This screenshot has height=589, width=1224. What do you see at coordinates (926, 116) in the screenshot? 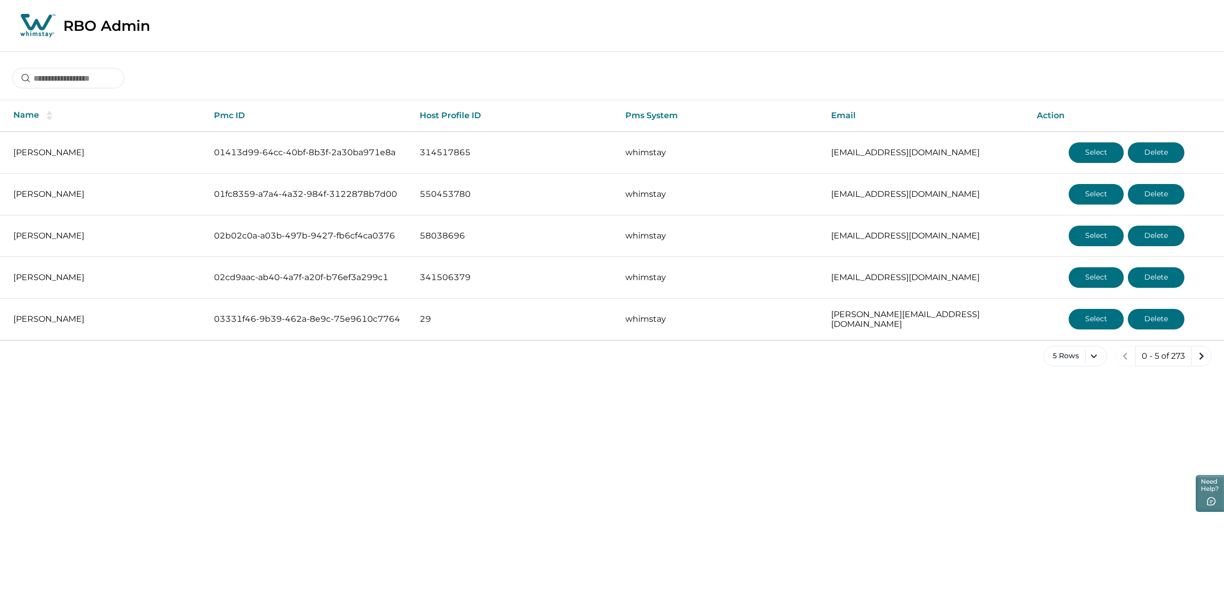
I see `th: Email` at bounding box center [926, 116].